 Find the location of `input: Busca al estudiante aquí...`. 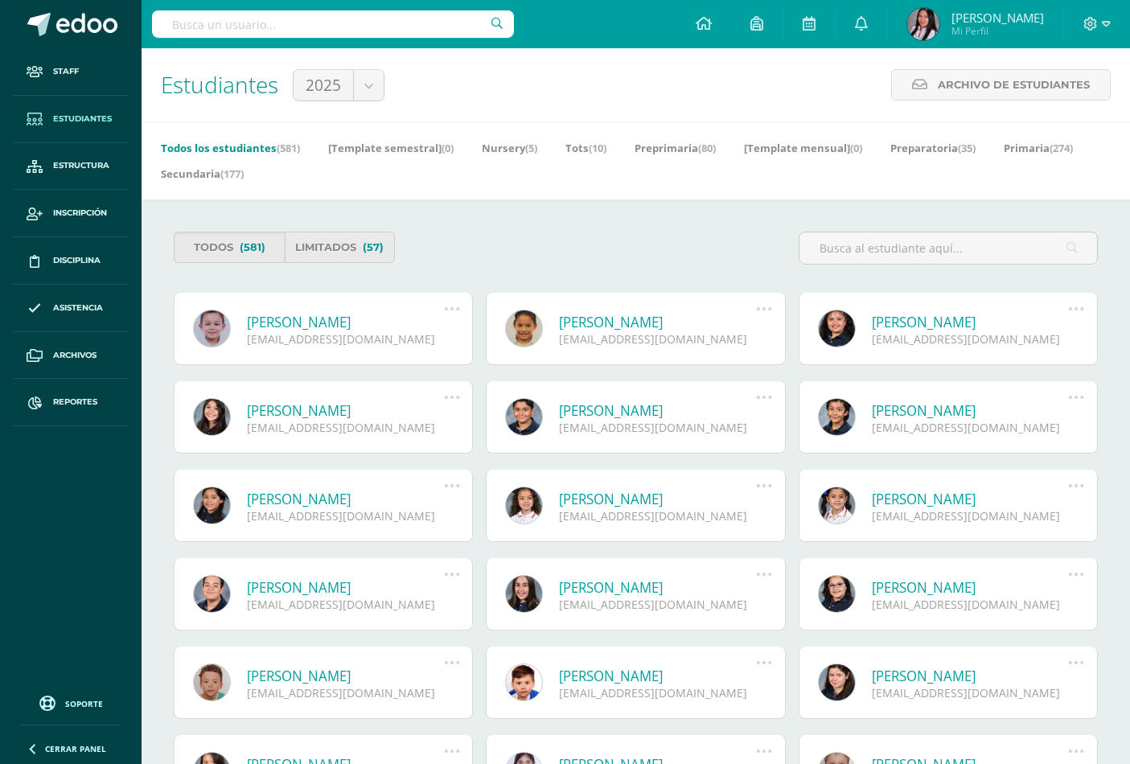

input: Busca al estudiante aquí... is located at coordinates (948, 248).